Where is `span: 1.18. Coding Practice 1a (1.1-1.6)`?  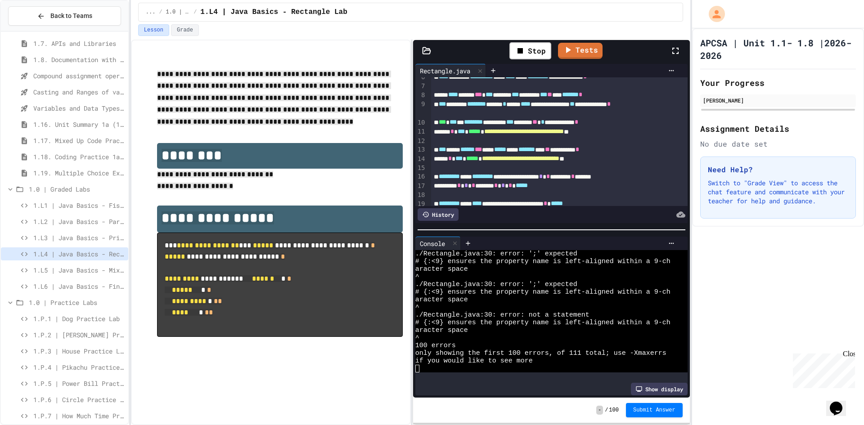 span: 1.18. Coding Practice 1a (1.1-1.6) is located at coordinates (79, 157).